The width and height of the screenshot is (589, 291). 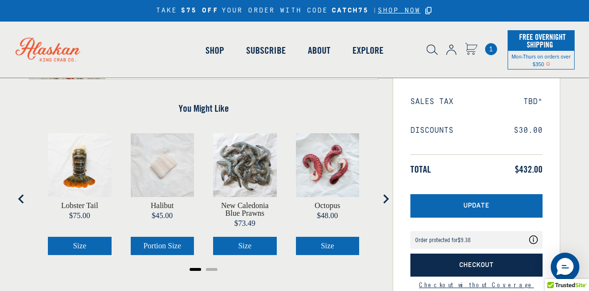 I want to click on strong: $75 OFF, so click(x=200, y=11).